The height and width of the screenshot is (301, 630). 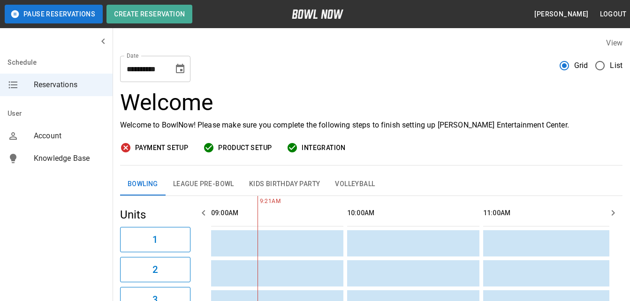 What do you see at coordinates (161, 148) in the screenshot?
I see `span: Payment Setup` at bounding box center [161, 148].